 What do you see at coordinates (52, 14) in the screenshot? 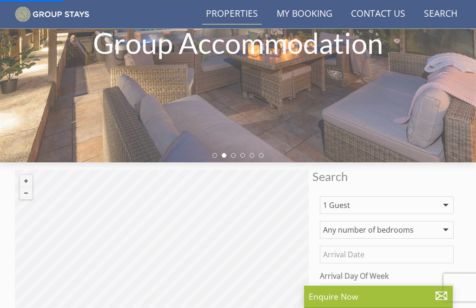
I see `img: Group Stays` at bounding box center [52, 14].